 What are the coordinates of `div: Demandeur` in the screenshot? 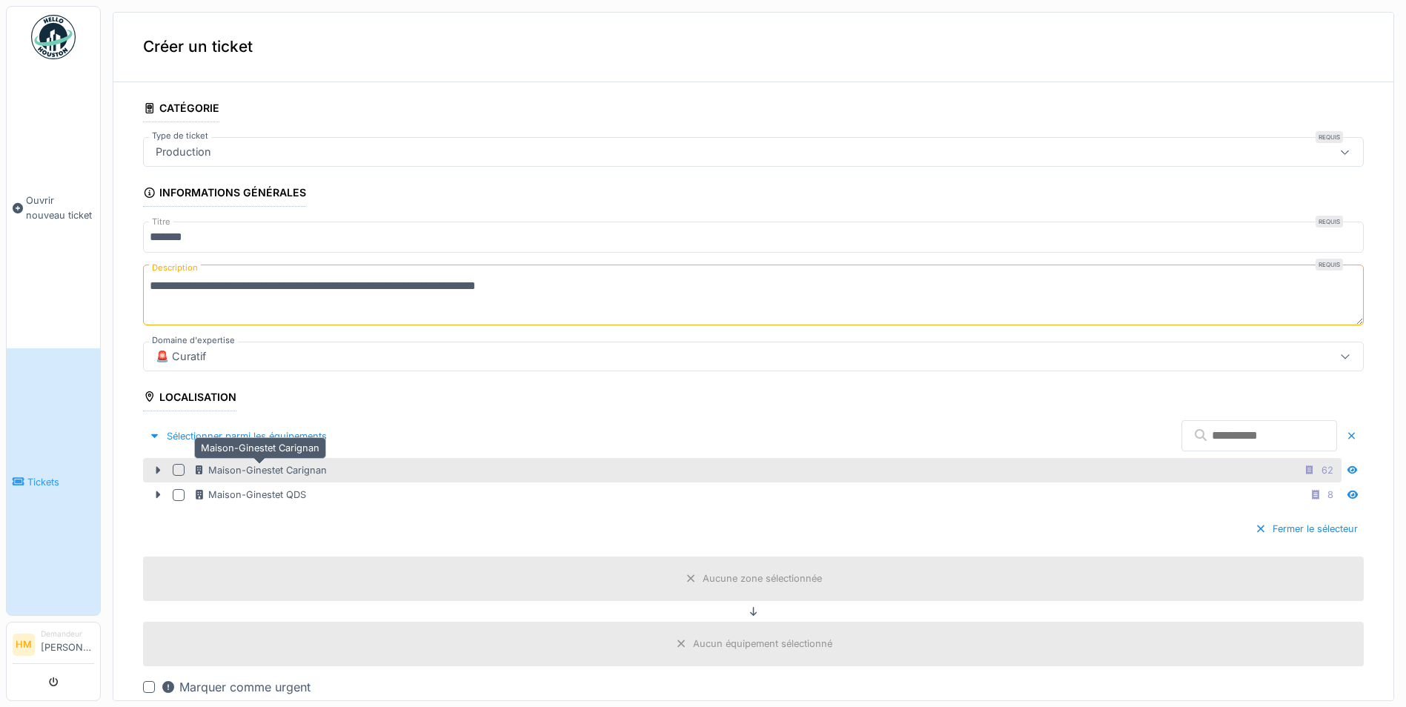 It's located at (67, 634).